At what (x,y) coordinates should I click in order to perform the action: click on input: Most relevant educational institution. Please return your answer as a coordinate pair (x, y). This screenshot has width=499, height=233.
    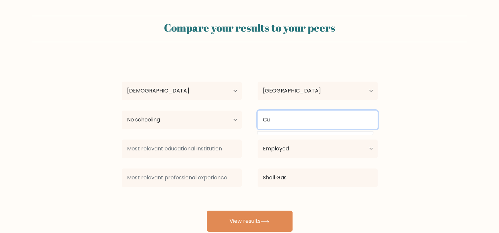
    Looking at the image, I should click on (182, 149).